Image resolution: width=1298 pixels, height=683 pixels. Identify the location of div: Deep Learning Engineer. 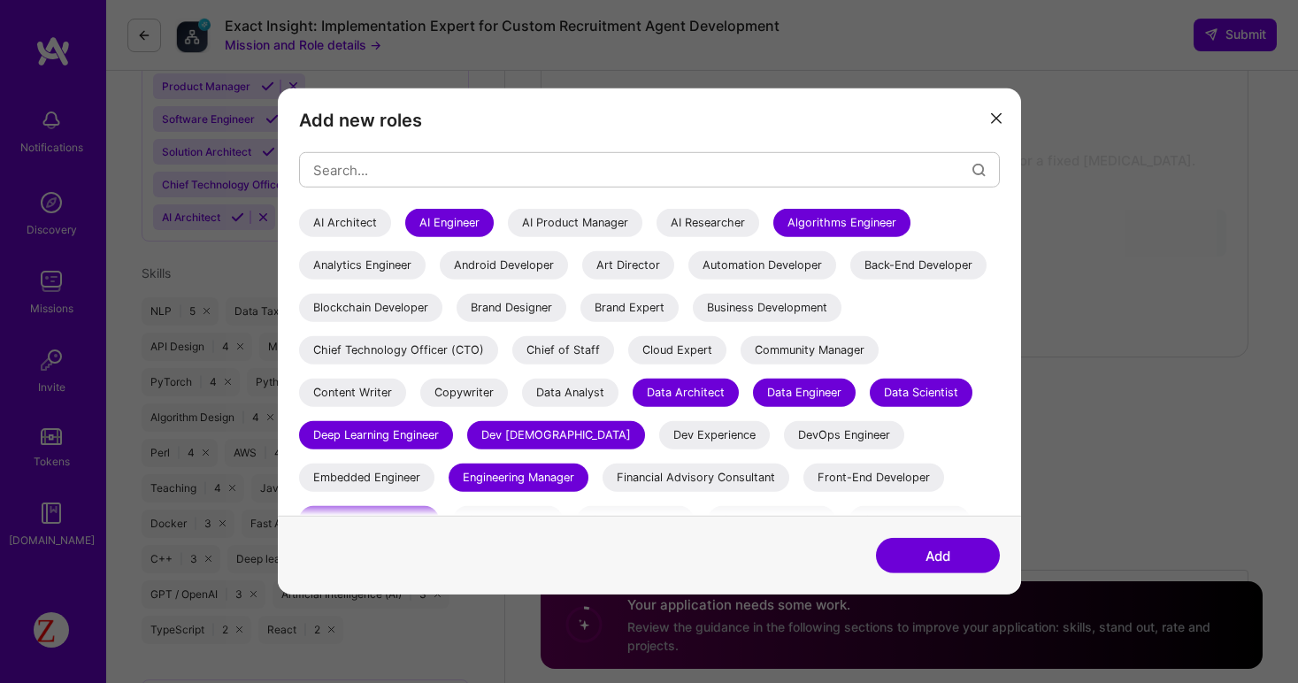
(376, 435).